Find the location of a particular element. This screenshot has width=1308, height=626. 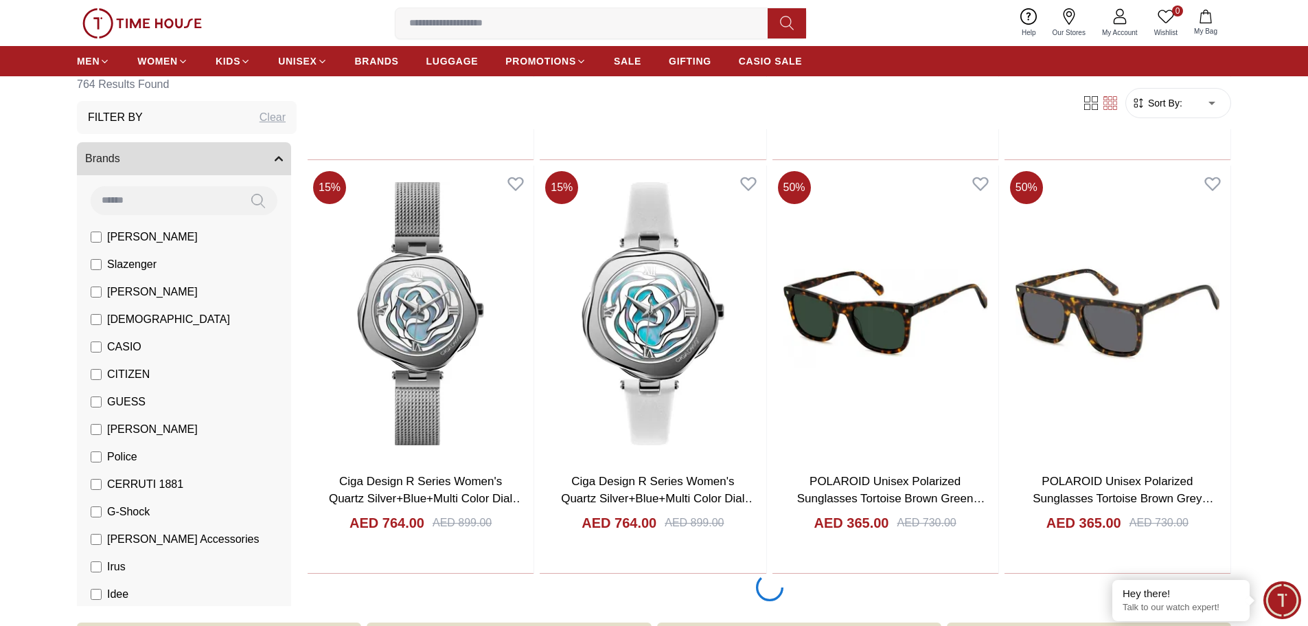

input: Slazenger is located at coordinates (96, 264).